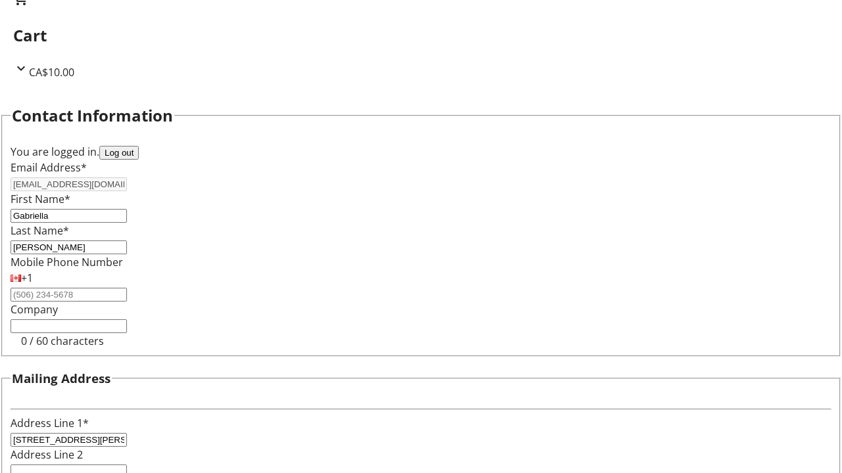  Describe the element at coordinates (39, 231) in the screenshot. I see `label: Last Name*` at that location.